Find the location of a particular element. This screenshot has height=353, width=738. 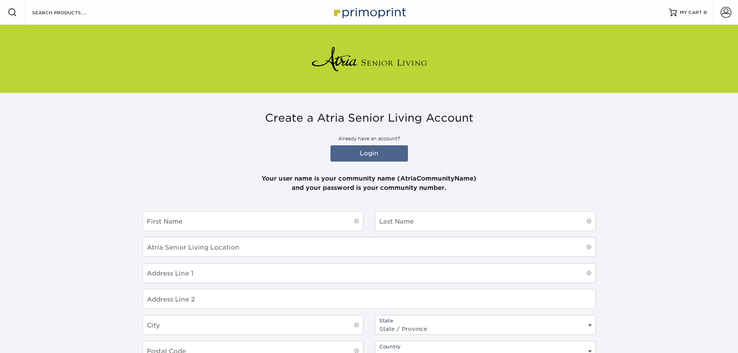

p: Your user name is your community name (AtriaCommunityName) and your password is your community nu... is located at coordinates (369, 179).